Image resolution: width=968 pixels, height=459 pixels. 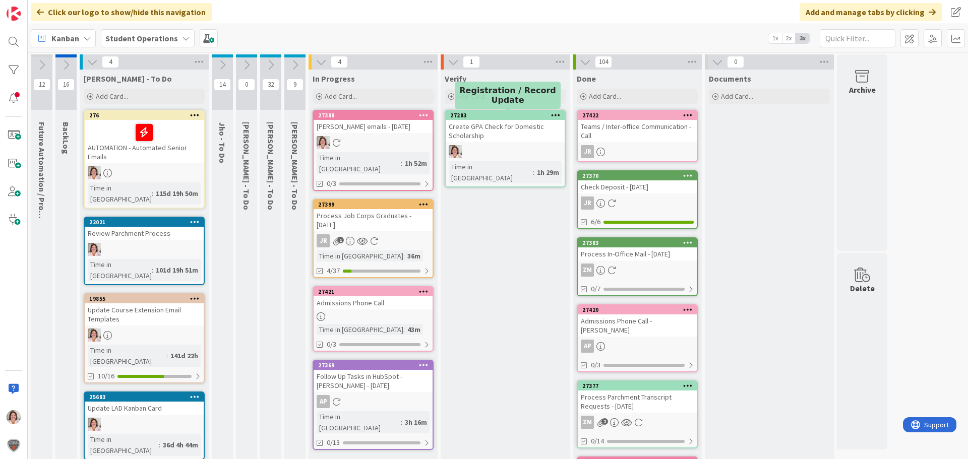 What do you see at coordinates (603, 62) in the screenshot?
I see `span: 104` at bounding box center [603, 62].